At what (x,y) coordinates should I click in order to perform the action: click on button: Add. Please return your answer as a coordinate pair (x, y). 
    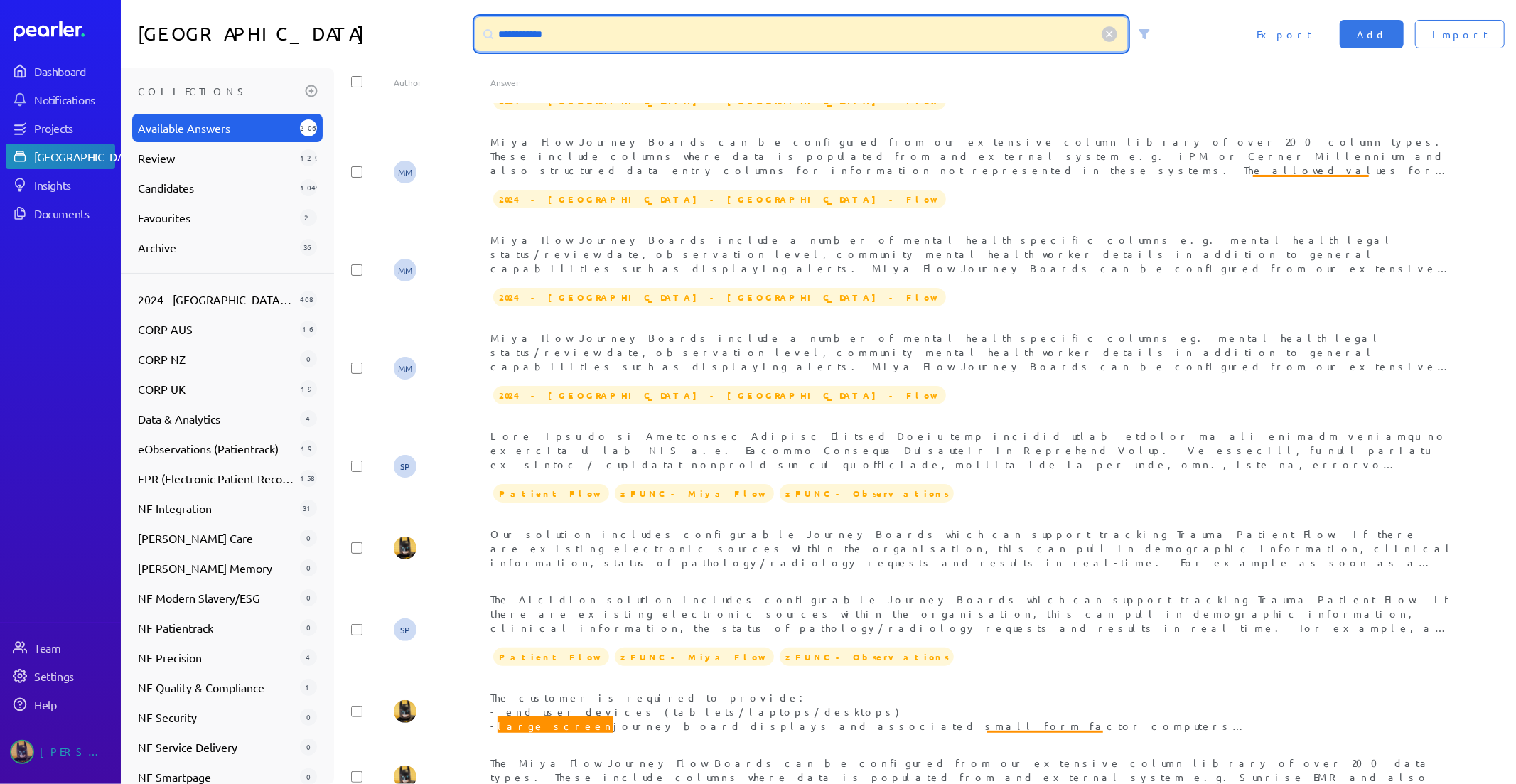
    Looking at the image, I should click on (1372, 34).